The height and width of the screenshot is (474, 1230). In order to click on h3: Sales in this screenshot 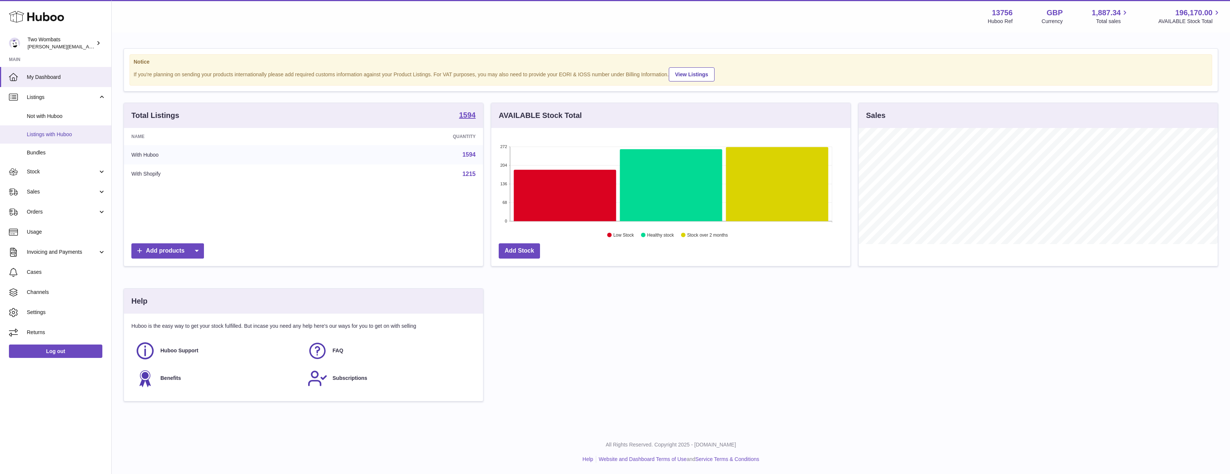, I will do `click(876, 115)`.